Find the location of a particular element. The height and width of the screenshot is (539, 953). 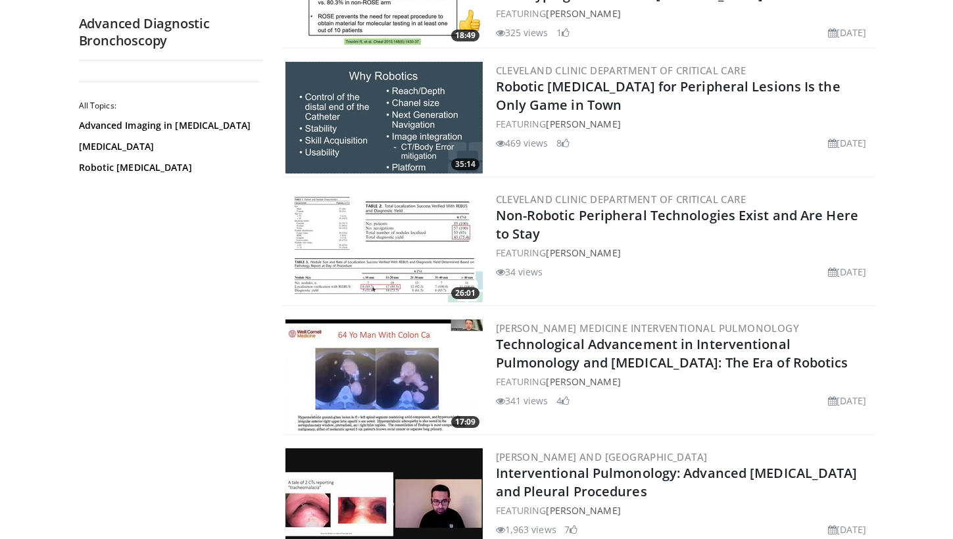

li: 1,963 views is located at coordinates (526, 529).